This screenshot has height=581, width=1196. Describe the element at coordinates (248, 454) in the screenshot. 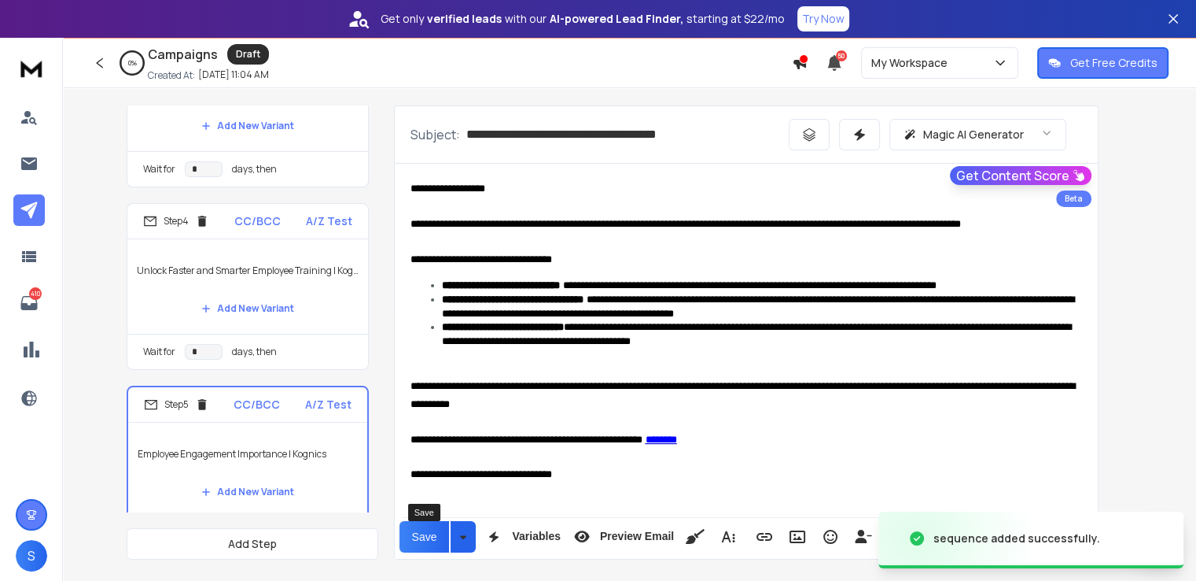

I see `p: Employee Engagement Importance | Kognics` at that location.